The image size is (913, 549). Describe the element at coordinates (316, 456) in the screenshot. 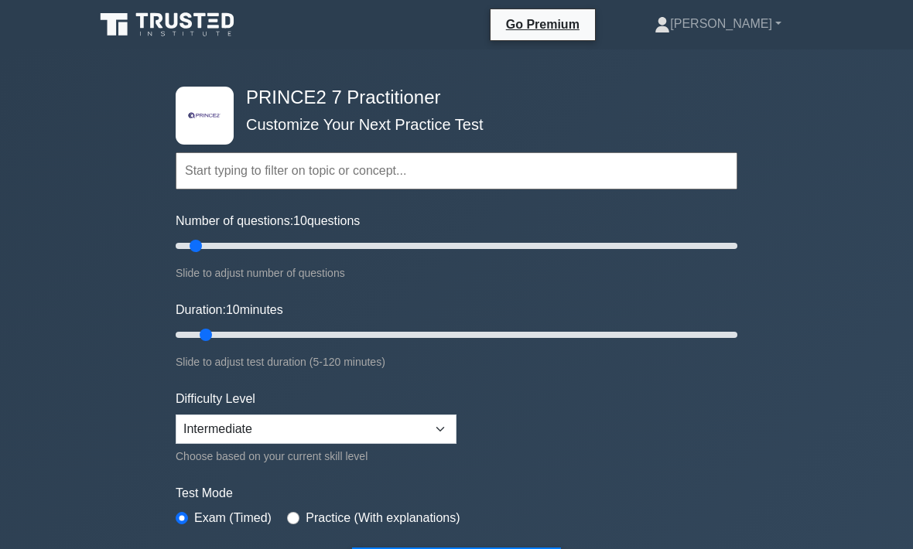

I see `div: Choose based on your current skill level` at that location.